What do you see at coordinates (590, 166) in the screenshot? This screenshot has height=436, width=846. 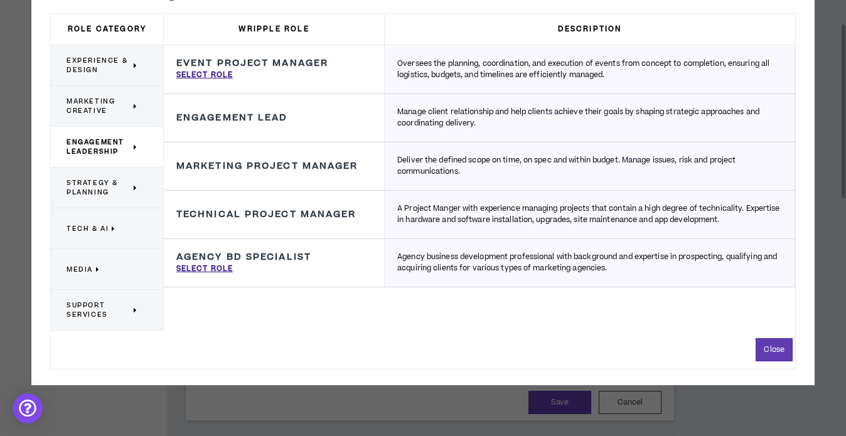 I see `p: Deliver the defined scope on time, on spec and within budget. Manage issues, risk and project com...` at bounding box center [590, 166].